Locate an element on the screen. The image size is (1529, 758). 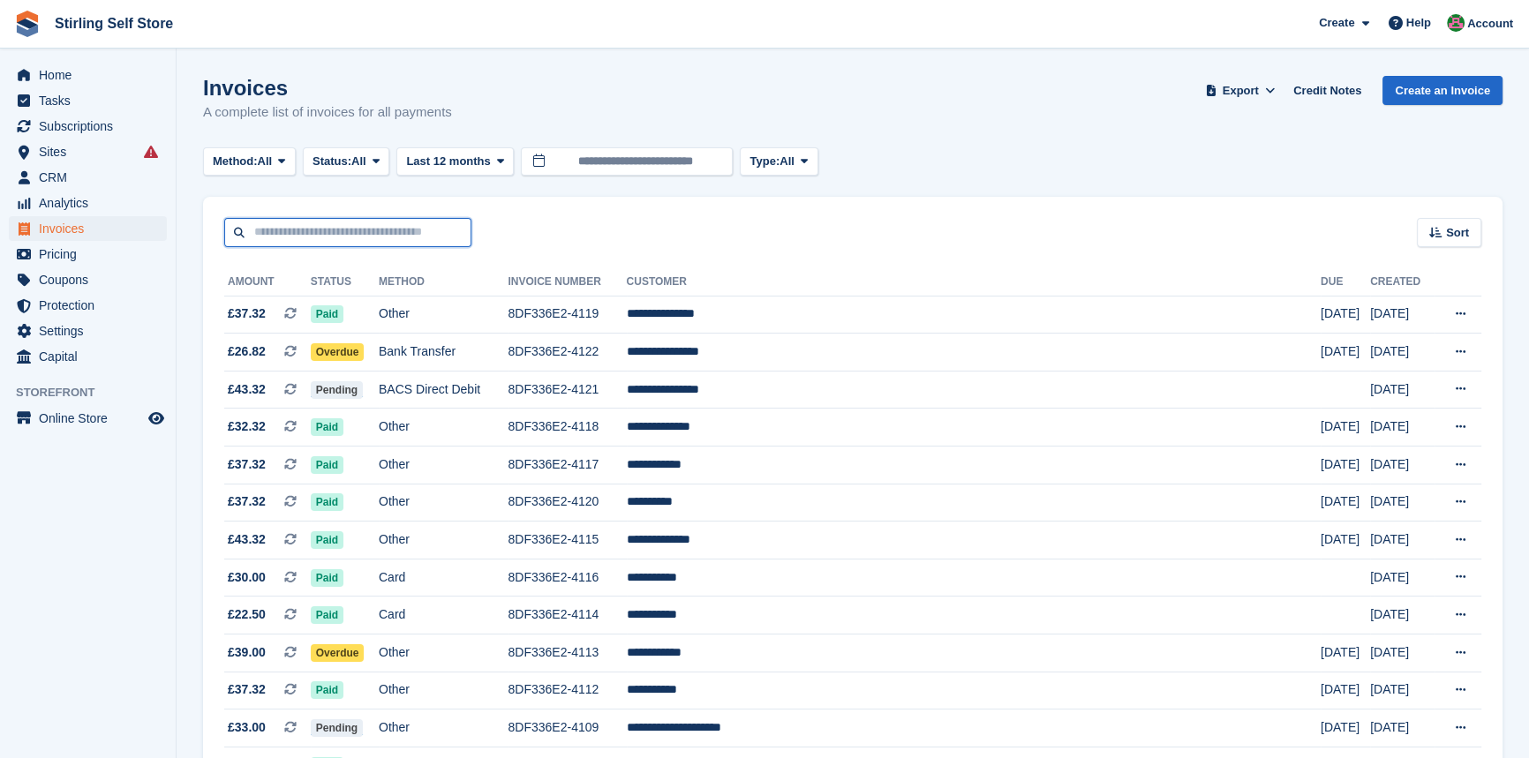
span: £32.32 is located at coordinates (246, 426).